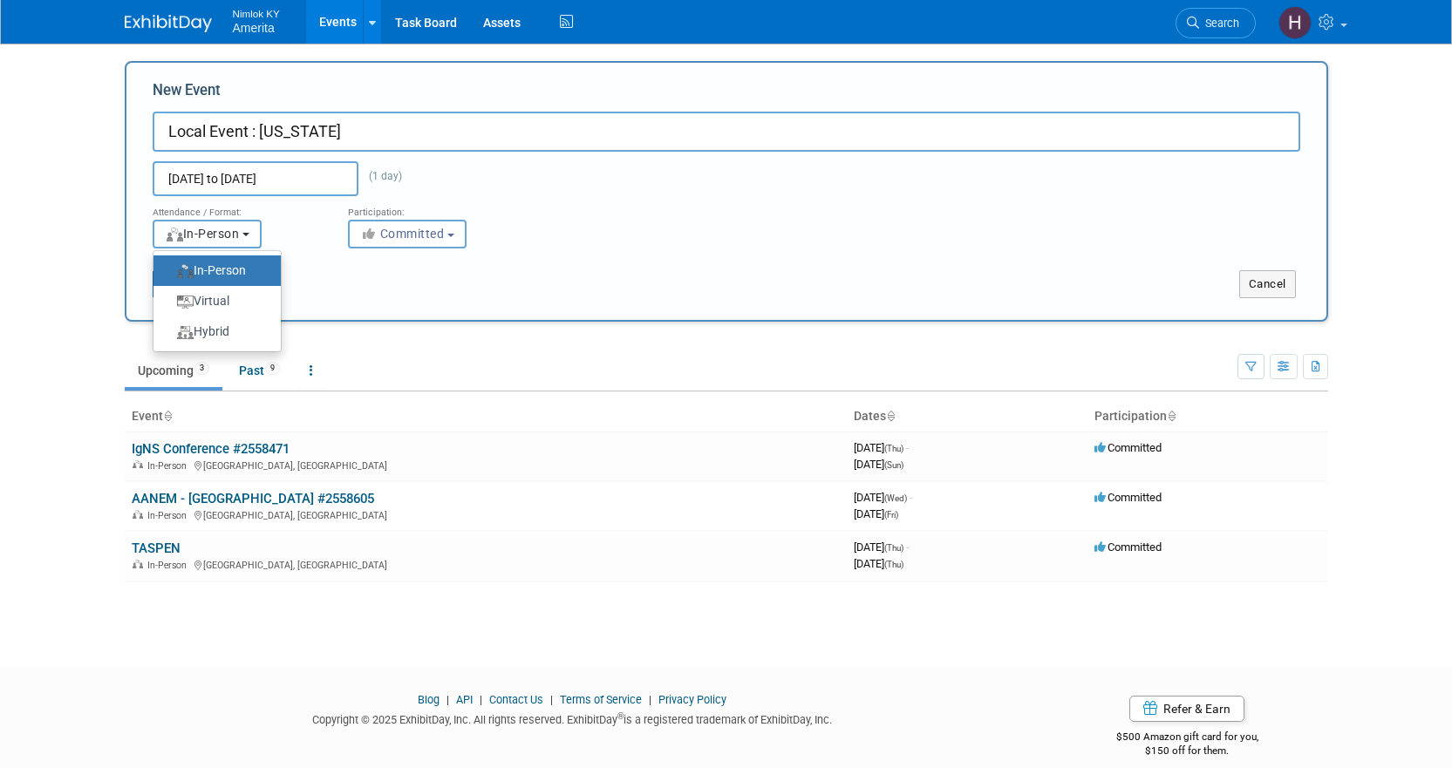 Image resolution: width=1452 pixels, height=768 pixels. What do you see at coordinates (237, 207) in the screenshot?
I see `div: Attendance / Format:` at bounding box center [237, 207].